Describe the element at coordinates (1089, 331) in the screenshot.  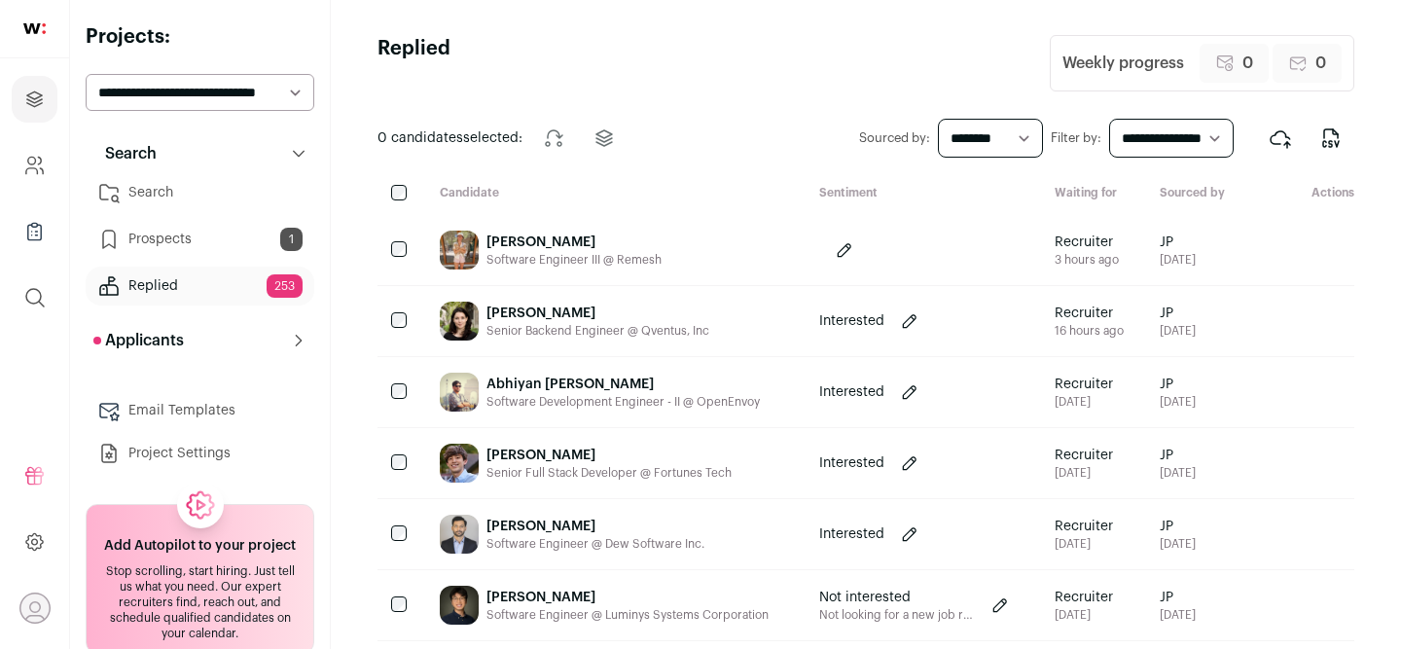
I see `div: 16 hours ago` at that location.